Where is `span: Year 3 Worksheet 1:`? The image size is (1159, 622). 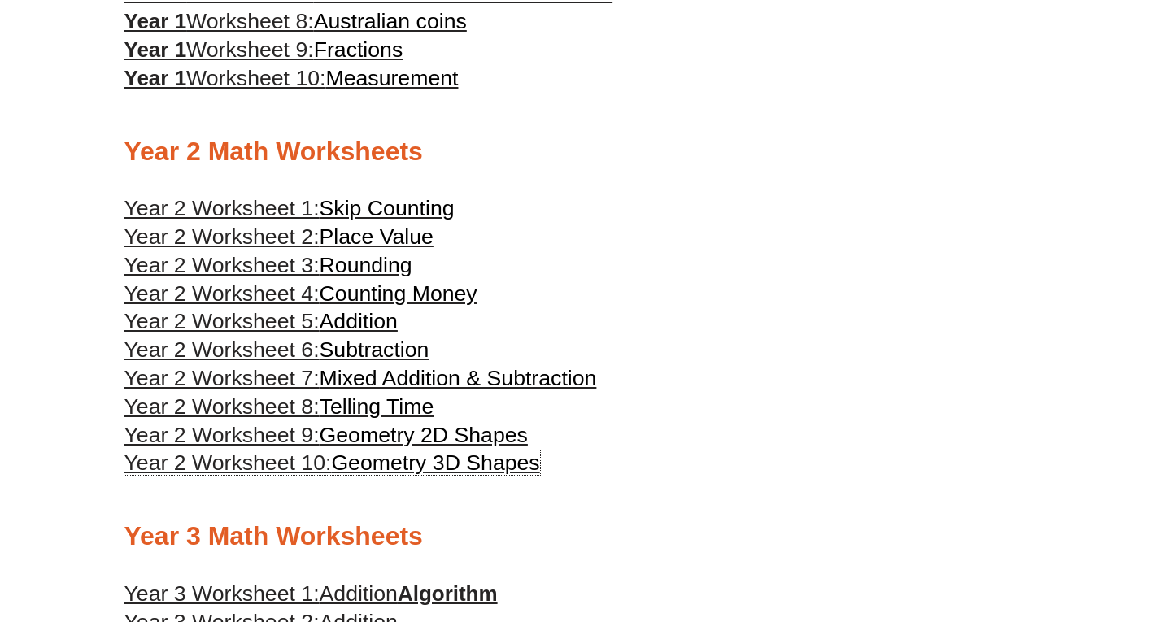 span: Year 3 Worksheet 1: is located at coordinates (222, 593).